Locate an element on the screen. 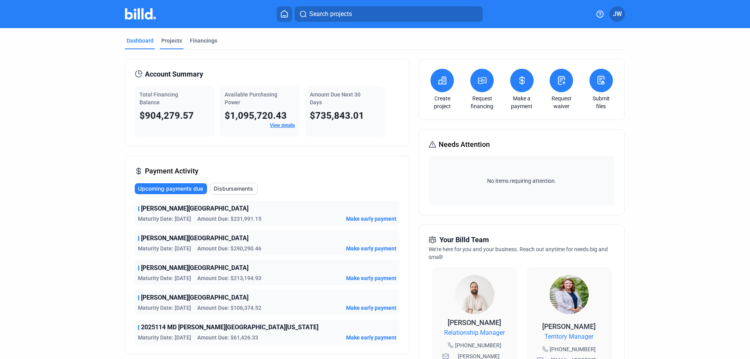 The height and width of the screenshot is (359, 750). a: Request financing is located at coordinates (482, 102).